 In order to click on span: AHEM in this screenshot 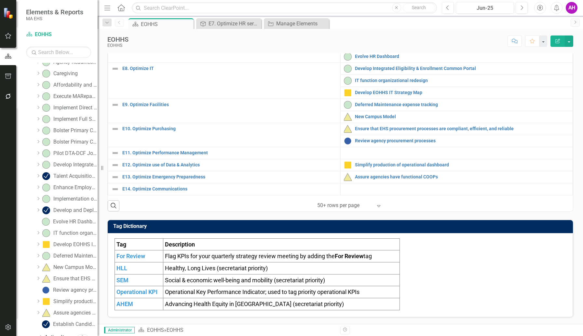, I will do `click(125, 304)`.